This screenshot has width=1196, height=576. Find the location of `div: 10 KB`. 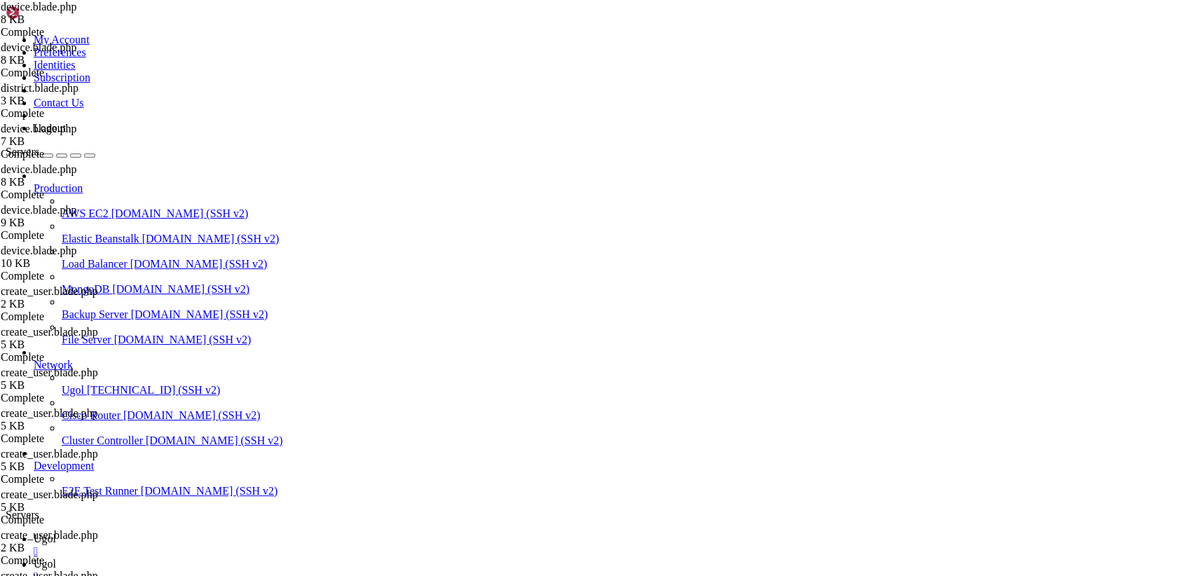

div: 10 KB is located at coordinates (64, 263).